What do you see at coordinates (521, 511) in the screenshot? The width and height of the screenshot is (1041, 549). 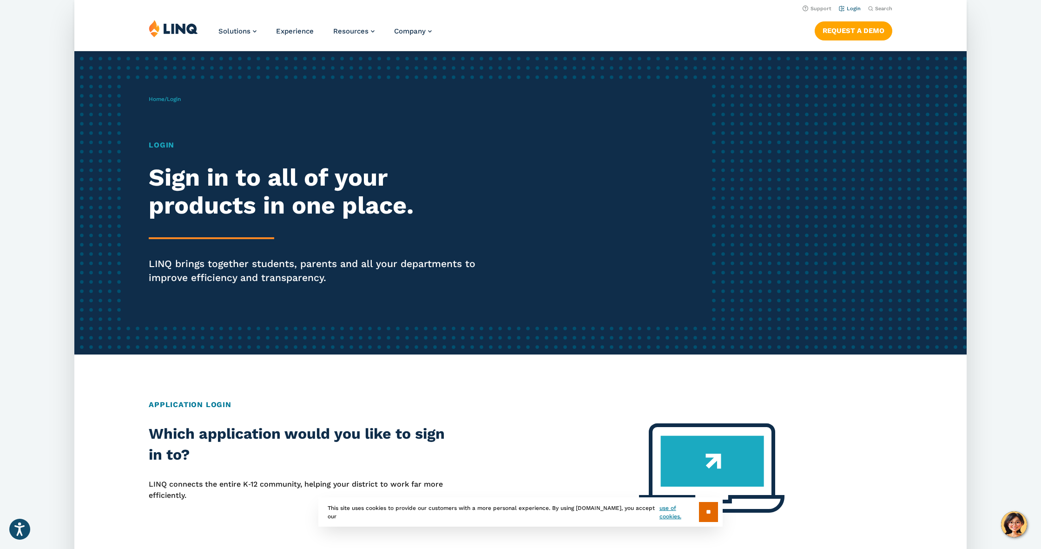 I see `div: This site uses cookies to provide our customers with a more personal experience. By using [DOMAIN...` at bounding box center [521, 511].